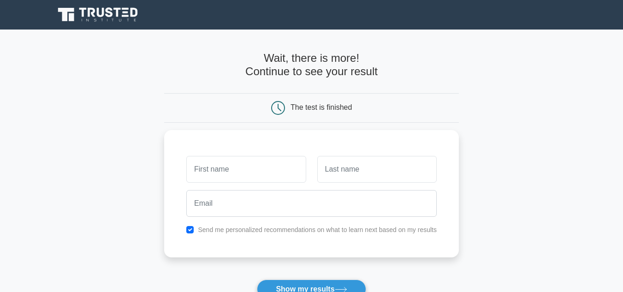  What do you see at coordinates (321, 107) in the screenshot?
I see `div: The test is finished` at bounding box center [321, 107].